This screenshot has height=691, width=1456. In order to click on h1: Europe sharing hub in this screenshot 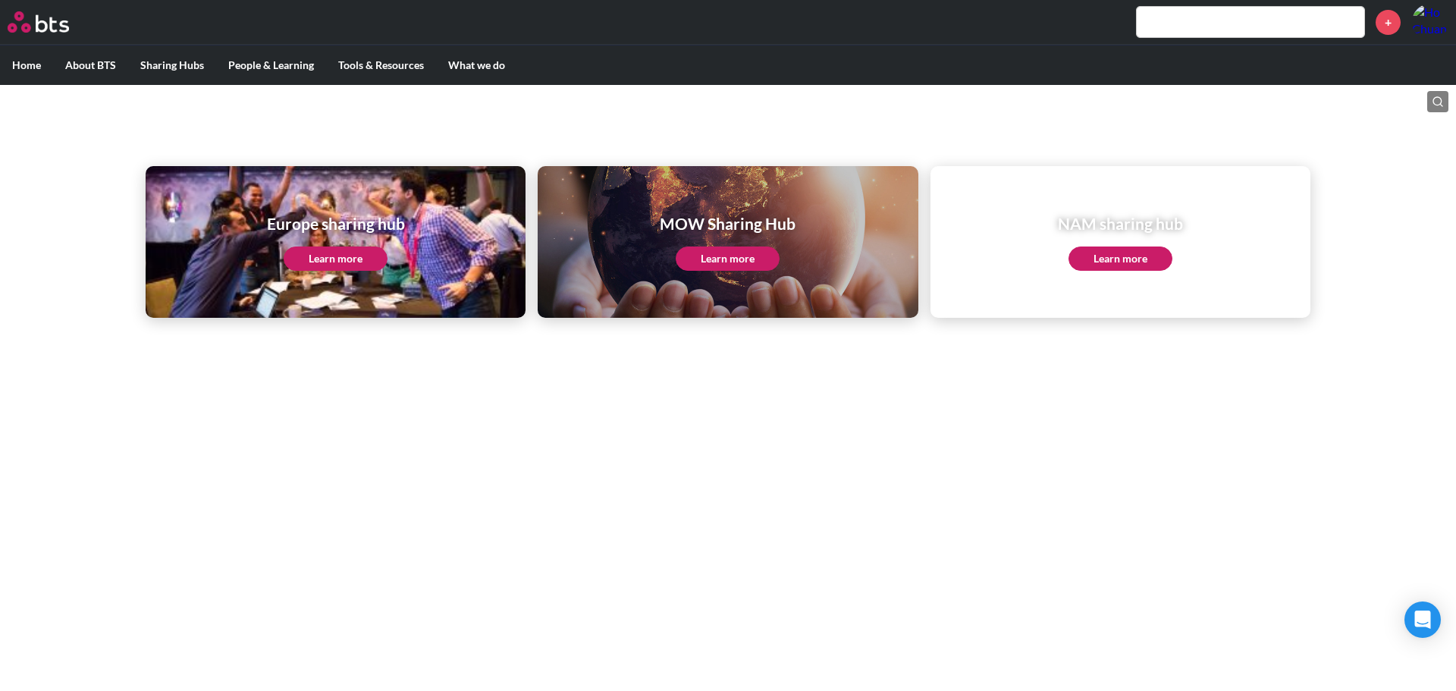, I will do `click(336, 223)`.